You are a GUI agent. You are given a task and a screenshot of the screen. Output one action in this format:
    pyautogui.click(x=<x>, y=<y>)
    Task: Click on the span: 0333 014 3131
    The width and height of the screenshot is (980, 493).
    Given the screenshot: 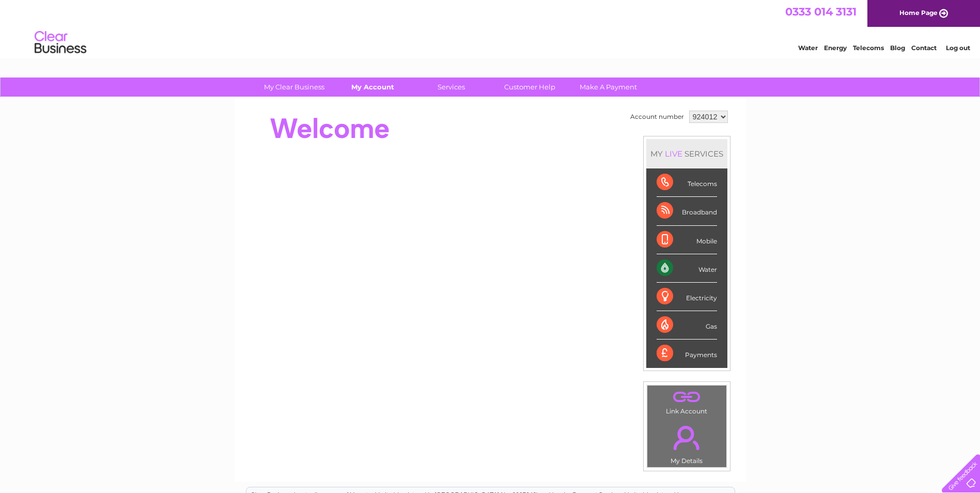 What is the action you would take?
    pyautogui.click(x=821, y=11)
    